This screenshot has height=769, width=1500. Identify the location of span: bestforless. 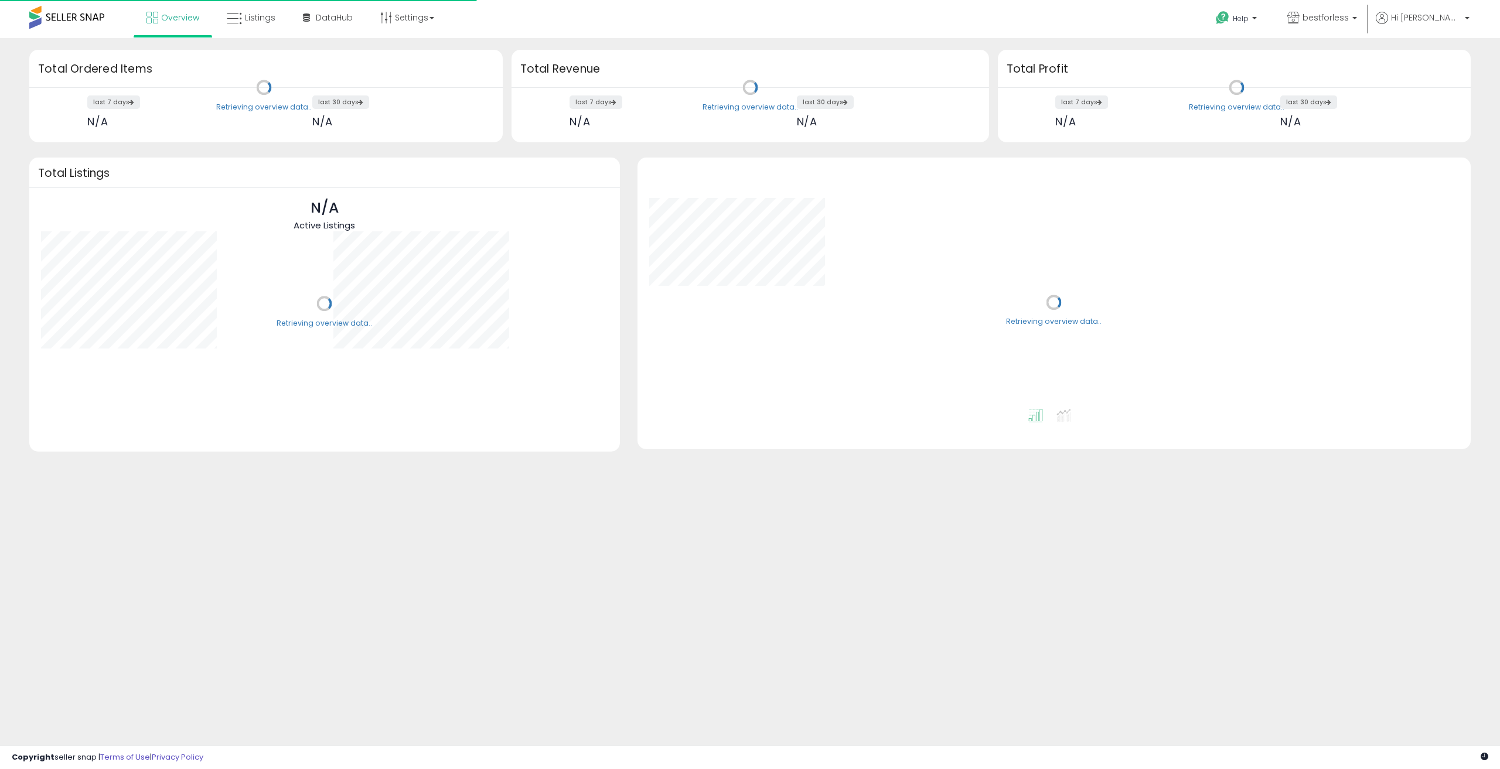
(1325, 18).